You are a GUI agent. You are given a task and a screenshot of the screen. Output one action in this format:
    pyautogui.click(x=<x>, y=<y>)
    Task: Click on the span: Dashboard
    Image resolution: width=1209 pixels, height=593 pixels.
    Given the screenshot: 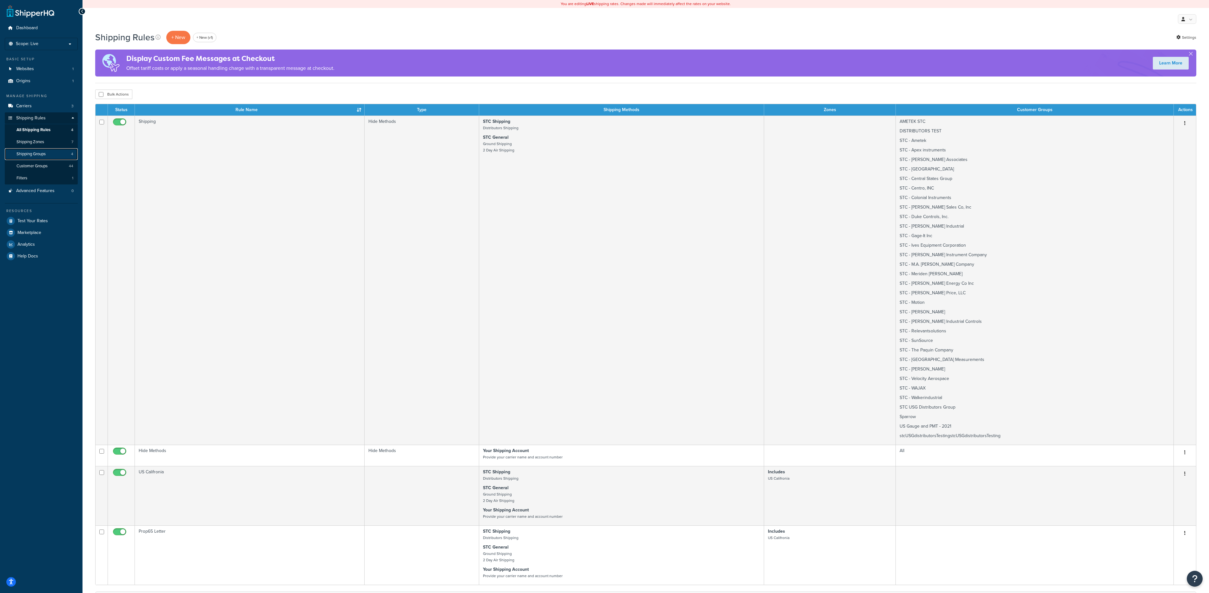 What is the action you would take?
    pyautogui.click(x=27, y=28)
    